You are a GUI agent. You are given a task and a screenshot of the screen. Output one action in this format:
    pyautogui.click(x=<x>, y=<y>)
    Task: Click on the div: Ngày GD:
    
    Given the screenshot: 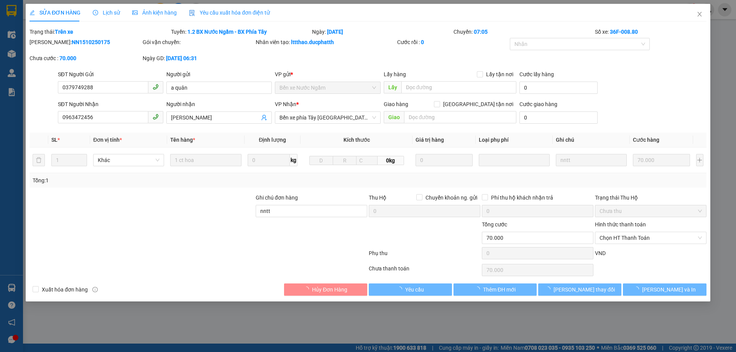 What is the action you would take?
    pyautogui.click(x=198, y=58)
    